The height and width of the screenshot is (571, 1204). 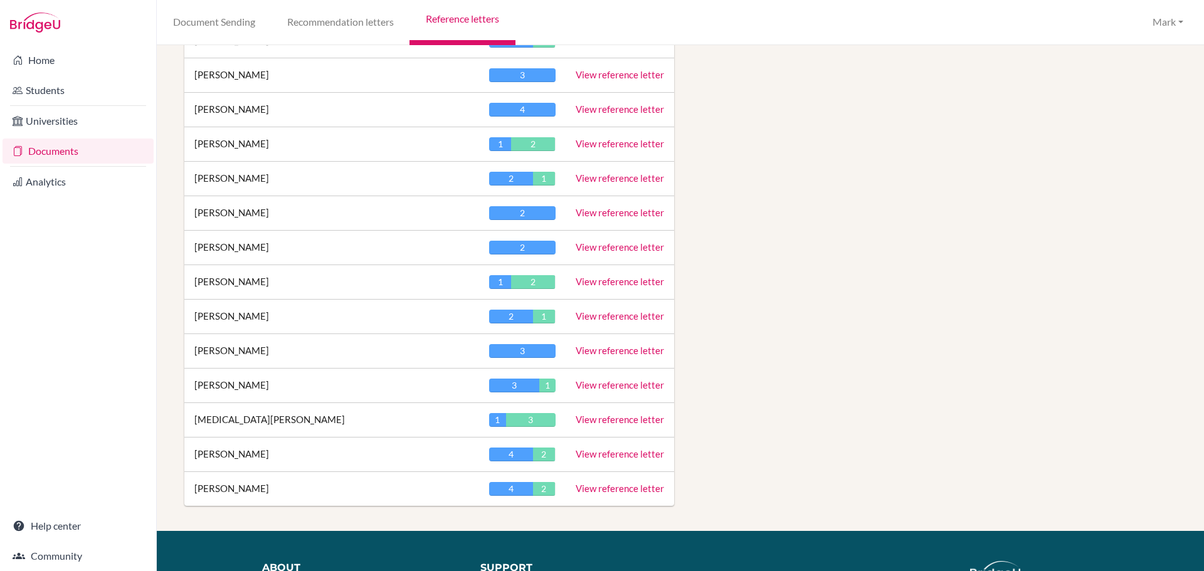 I want to click on a: Community, so click(x=78, y=556).